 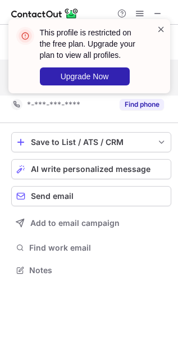 What do you see at coordinates (91, 169) in the screenshot?
I see `button: AI write personalized message` at bounding box center [91, 169].